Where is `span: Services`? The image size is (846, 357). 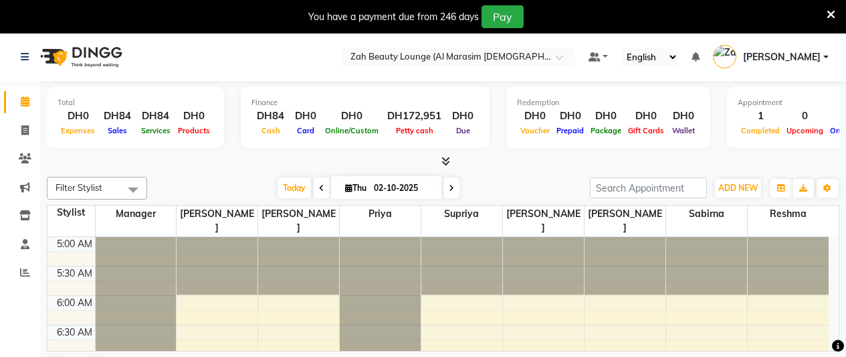
span: Services is located at coordinates (156, 130).